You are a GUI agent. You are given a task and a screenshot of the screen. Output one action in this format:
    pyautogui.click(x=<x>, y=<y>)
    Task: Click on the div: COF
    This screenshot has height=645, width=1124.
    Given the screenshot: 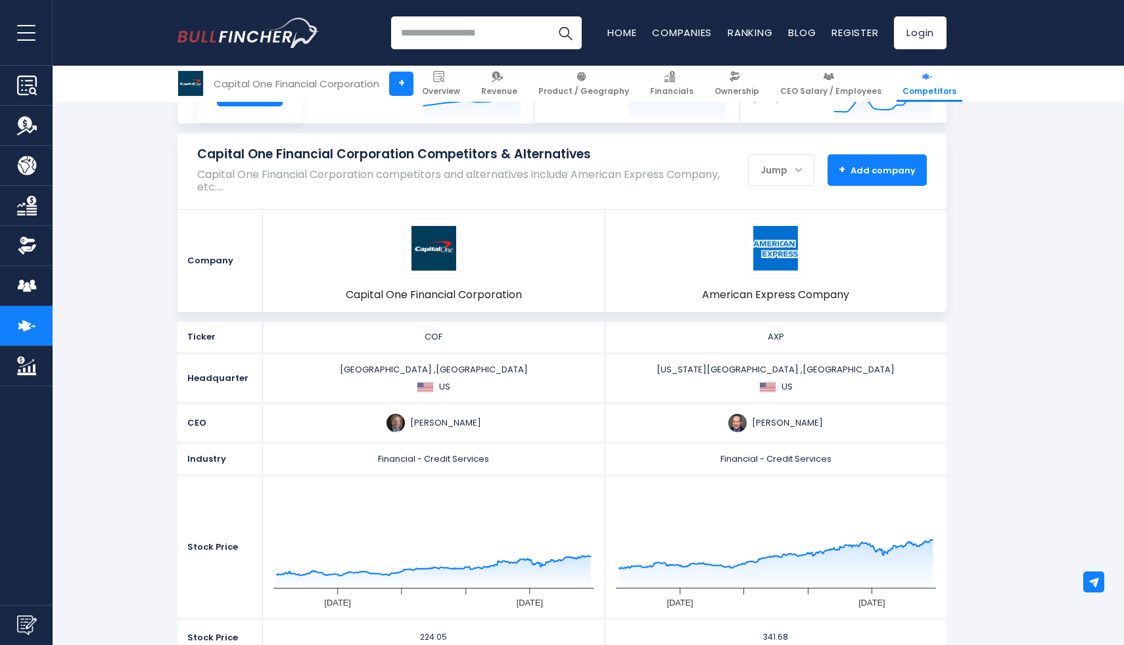 What is the action you would take?
    pyautogui.click(x=434, y=337)
    